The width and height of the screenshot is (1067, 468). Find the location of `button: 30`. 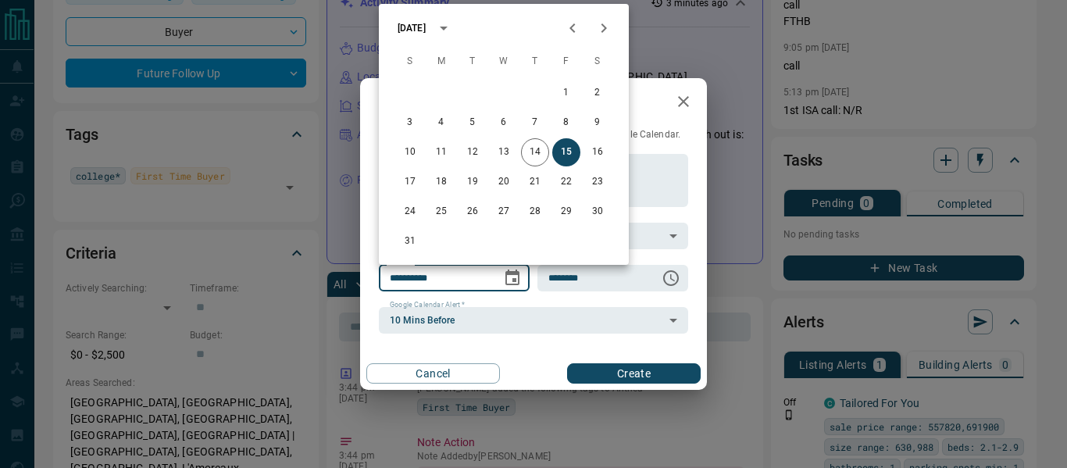

button: 30 is located at coordinates (598, 212).